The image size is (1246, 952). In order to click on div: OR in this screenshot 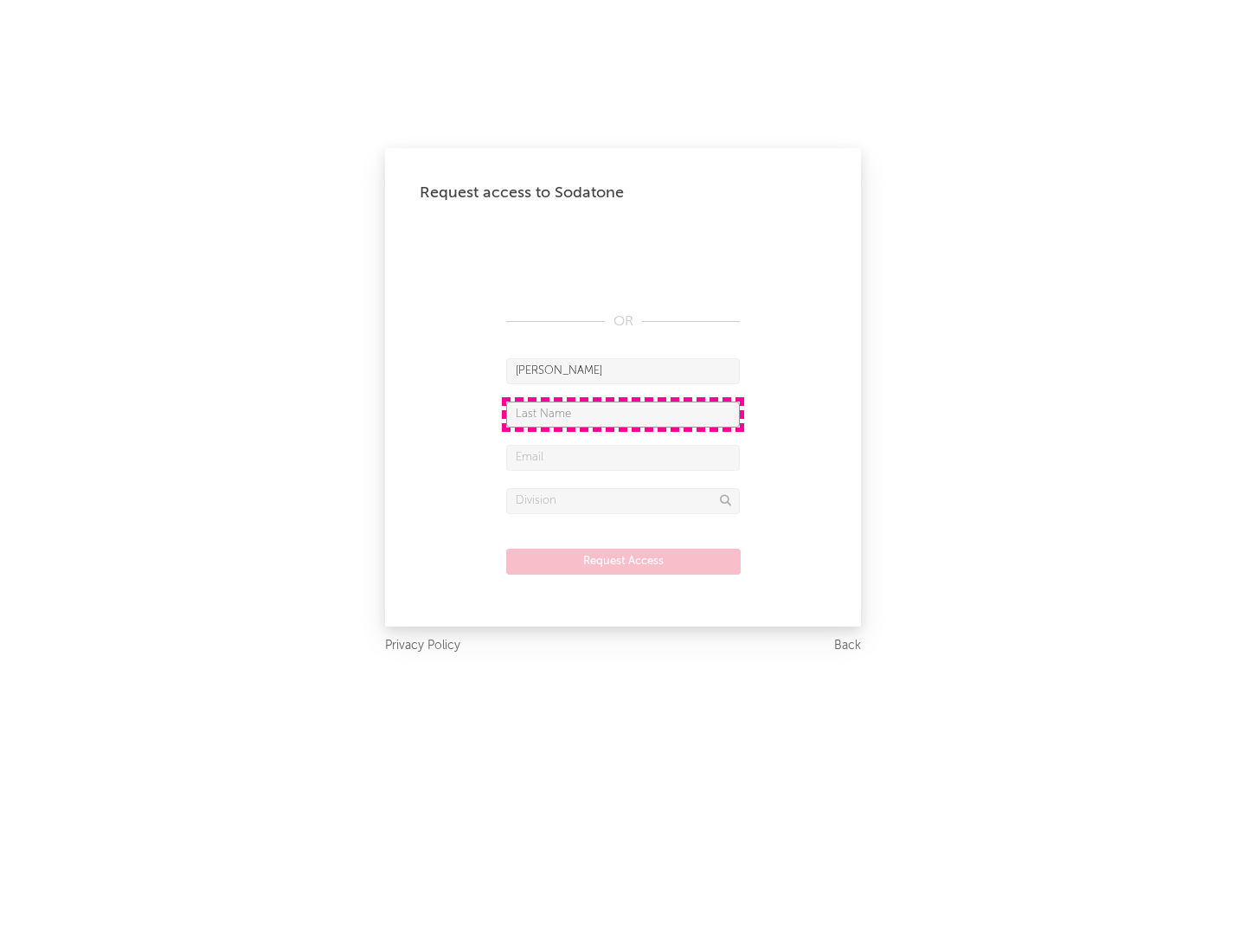, I will do `click(623, 322)`.